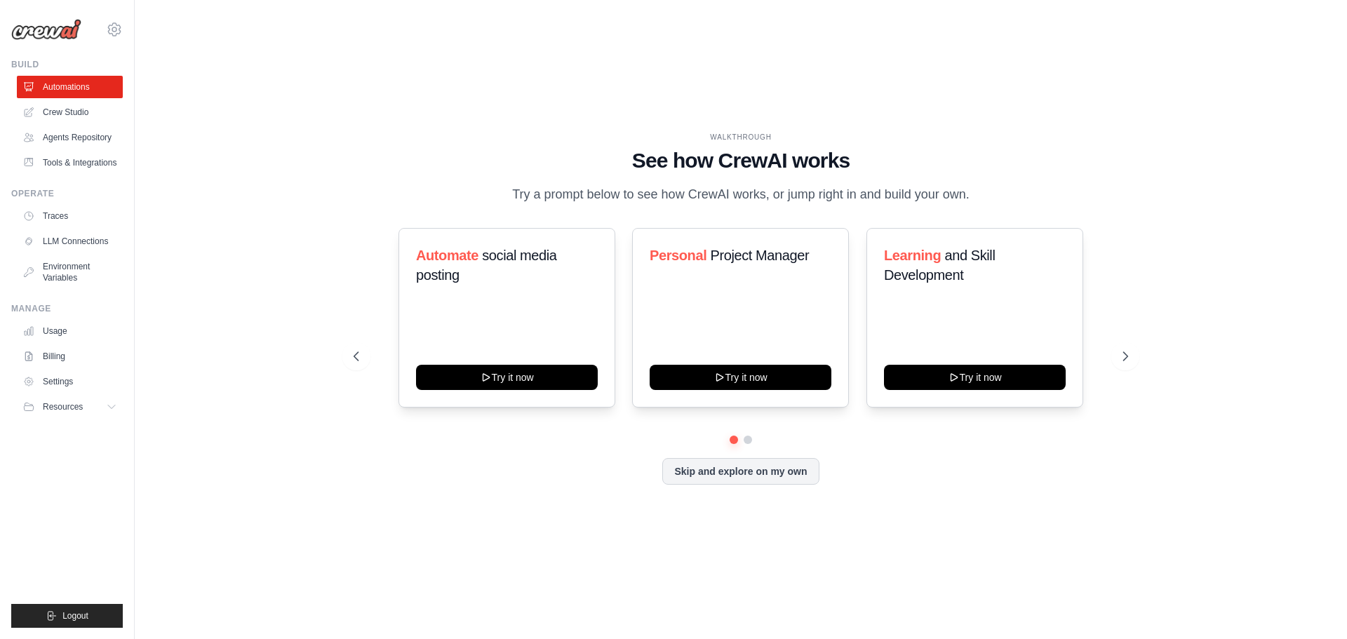 The height and width of the screenshot is (639, 1347). I want to click on span: Logout, so click(75, 616).